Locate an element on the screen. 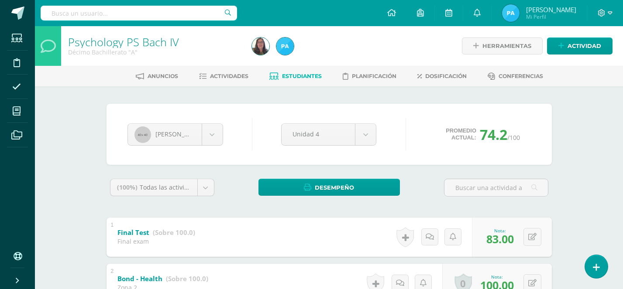  b: Final Test is located at coordinates (133, 233).